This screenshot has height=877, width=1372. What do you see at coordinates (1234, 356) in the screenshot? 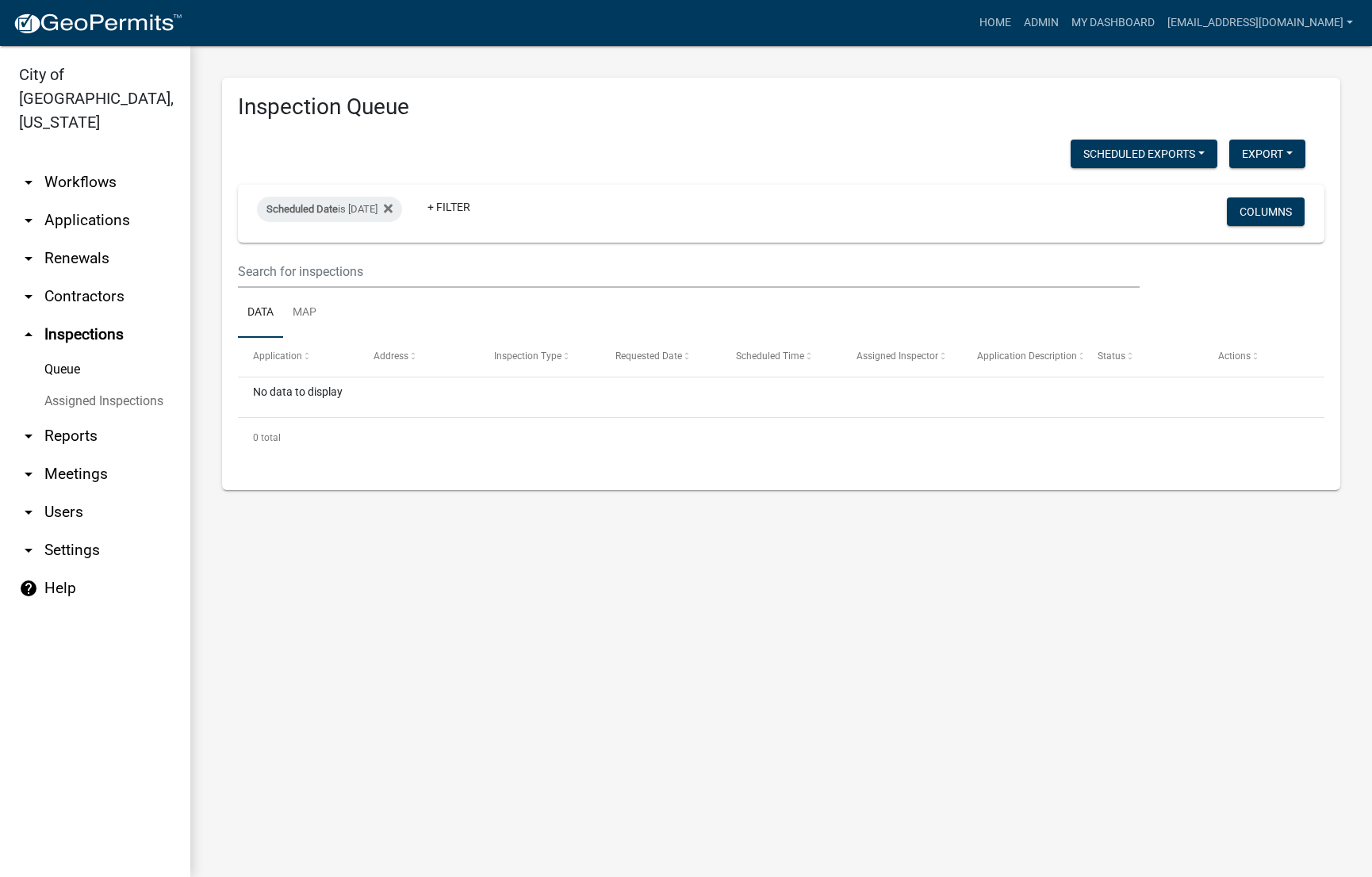
I see `span: Actions` at bounding box center [1234, 356].